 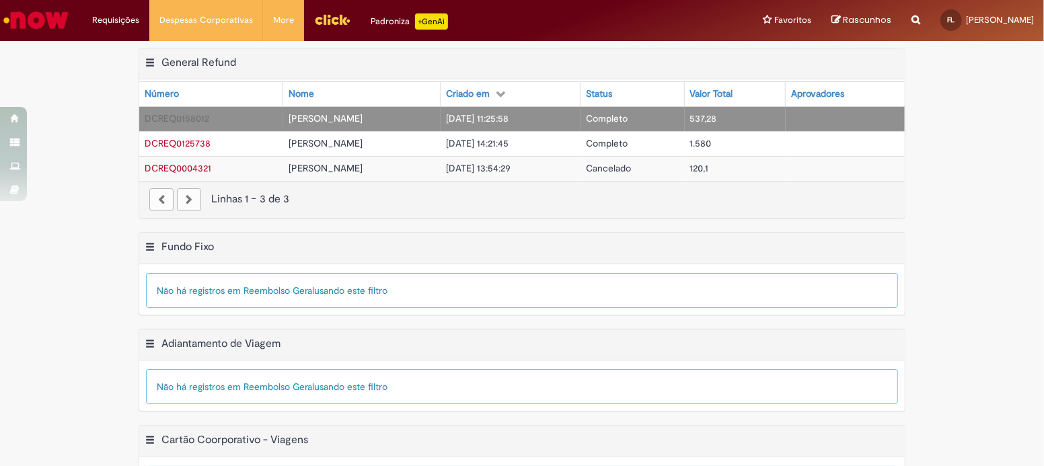 I want to click on div: Linhas 1 − 3 de 3, so click(x=522, y=199).